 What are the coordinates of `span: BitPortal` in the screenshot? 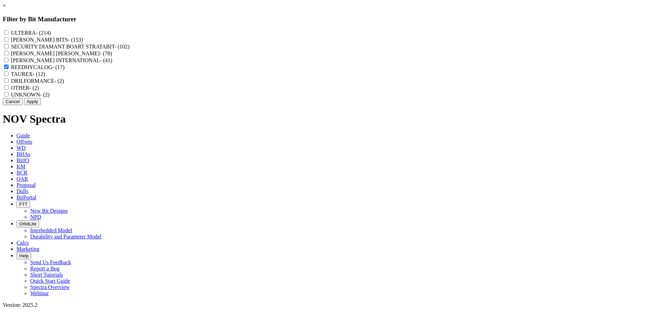 It's located at (26, 197).